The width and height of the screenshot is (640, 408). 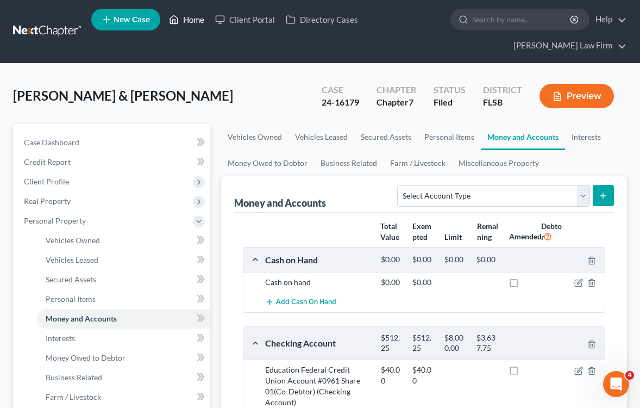 I want to click on a: Directory Cases, so click(x=322, y=20).